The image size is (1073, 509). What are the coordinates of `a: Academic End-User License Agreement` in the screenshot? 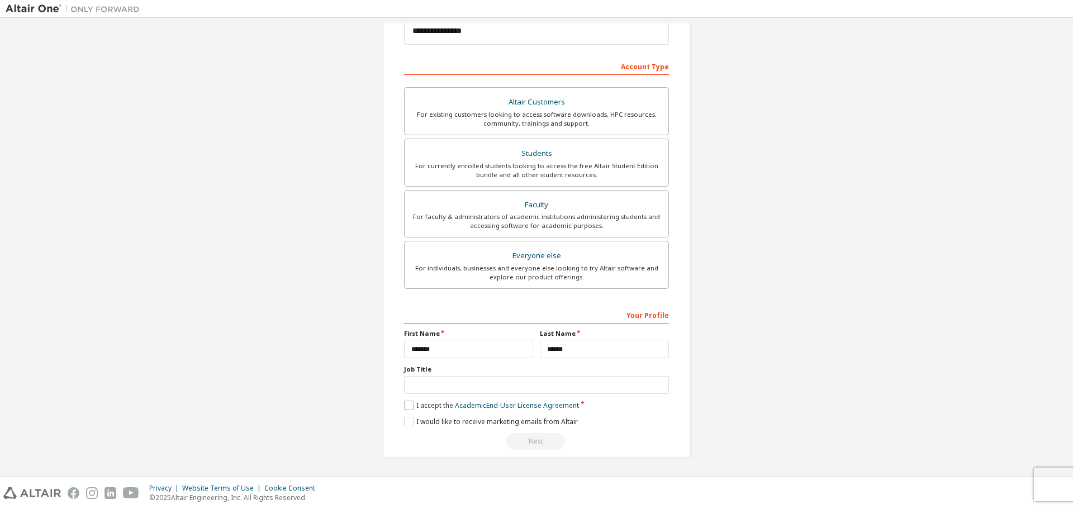 It's located at (517, 405).